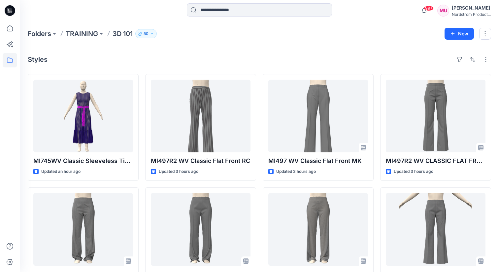 Image resolution: width=499 pixels, height=272 pixels. What do you see at coordinates (146, 34) in the screenshot?
I see `button: 50` at bounding box center [146, 34].